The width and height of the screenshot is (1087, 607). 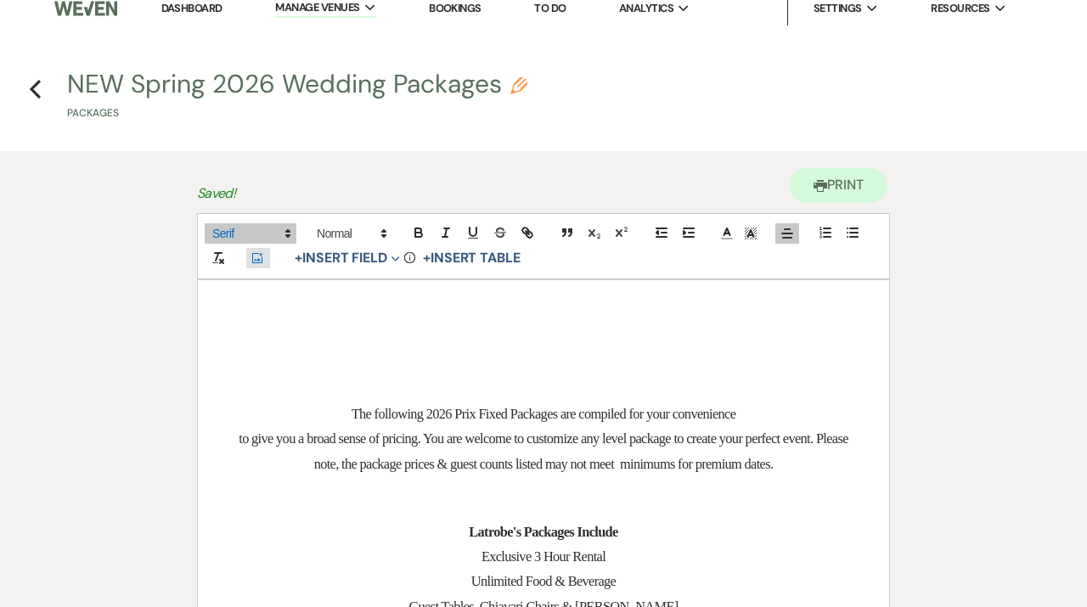 I want to click on span: Text Background Color, so click(x=750, y=233).